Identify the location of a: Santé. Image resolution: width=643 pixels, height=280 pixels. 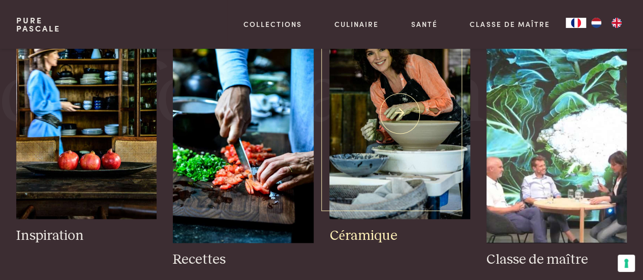
(424, 24).